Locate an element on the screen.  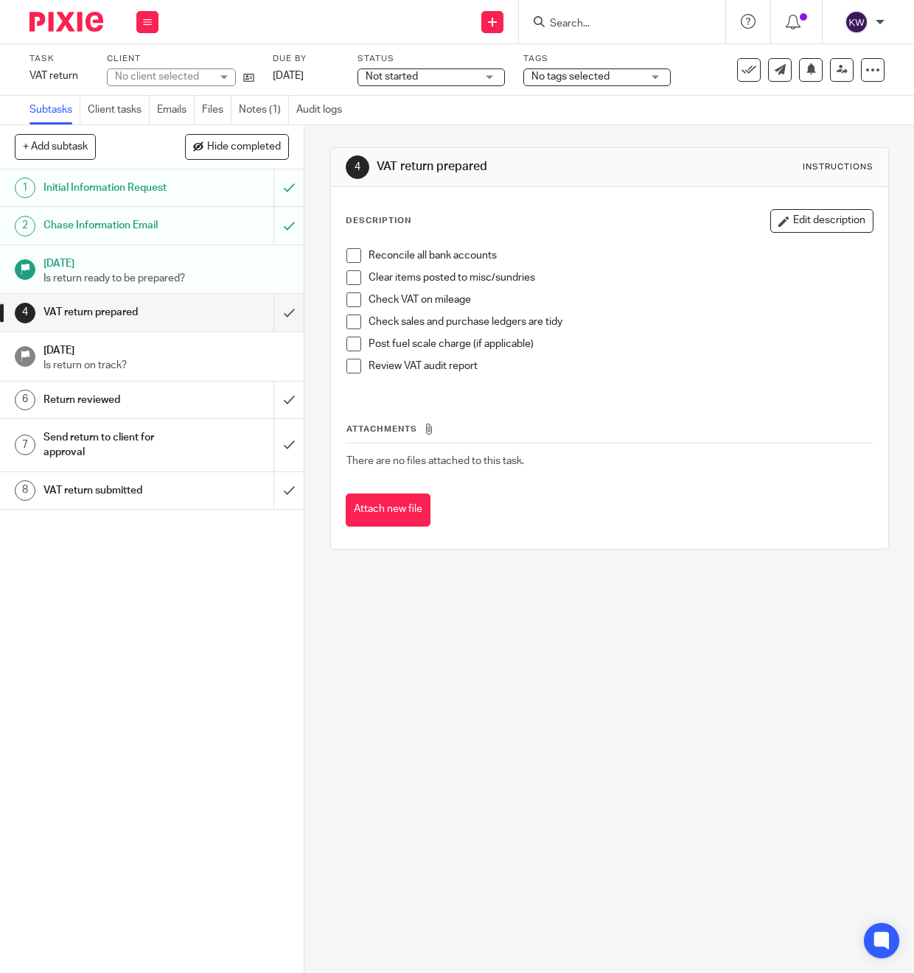
img: svg%3E is located at coordinates (856, 22).